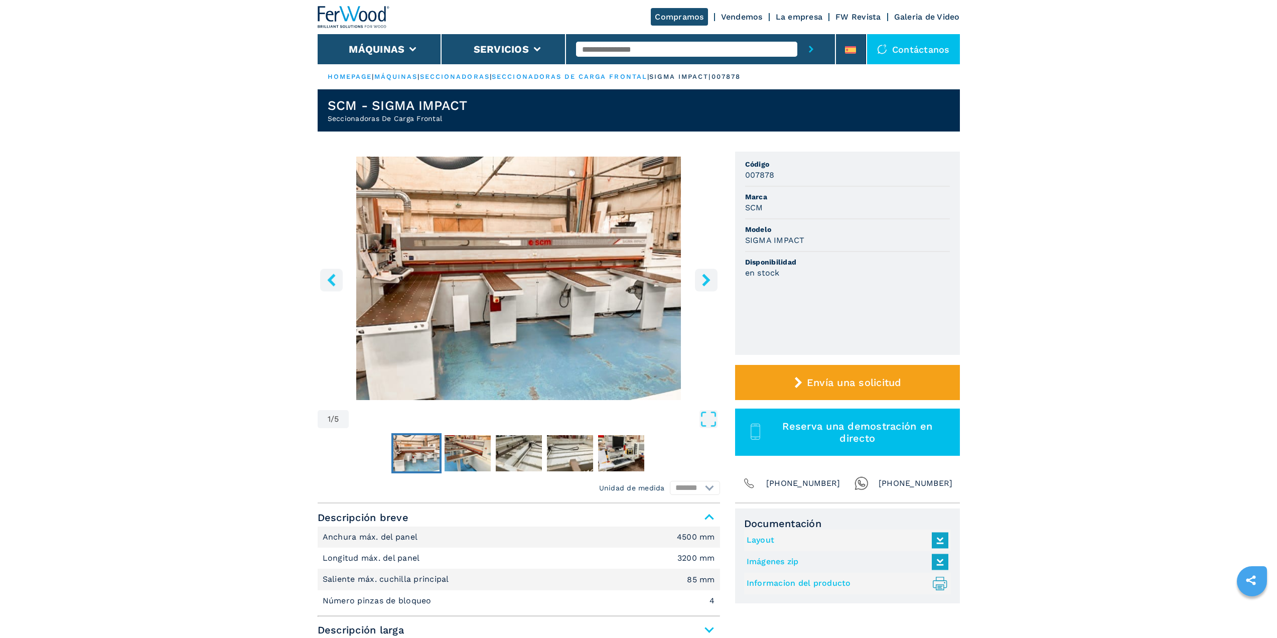 The height and width of the screenshot is (638, 1277). What do you see at coordinates (519, 278) in the screenshot?
I see `div: Go to Slide 1` at bounding box center [519, 278].